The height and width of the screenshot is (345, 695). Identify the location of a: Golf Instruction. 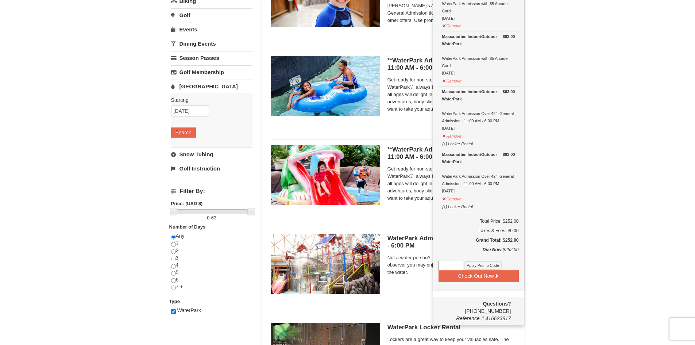
(212, 168).